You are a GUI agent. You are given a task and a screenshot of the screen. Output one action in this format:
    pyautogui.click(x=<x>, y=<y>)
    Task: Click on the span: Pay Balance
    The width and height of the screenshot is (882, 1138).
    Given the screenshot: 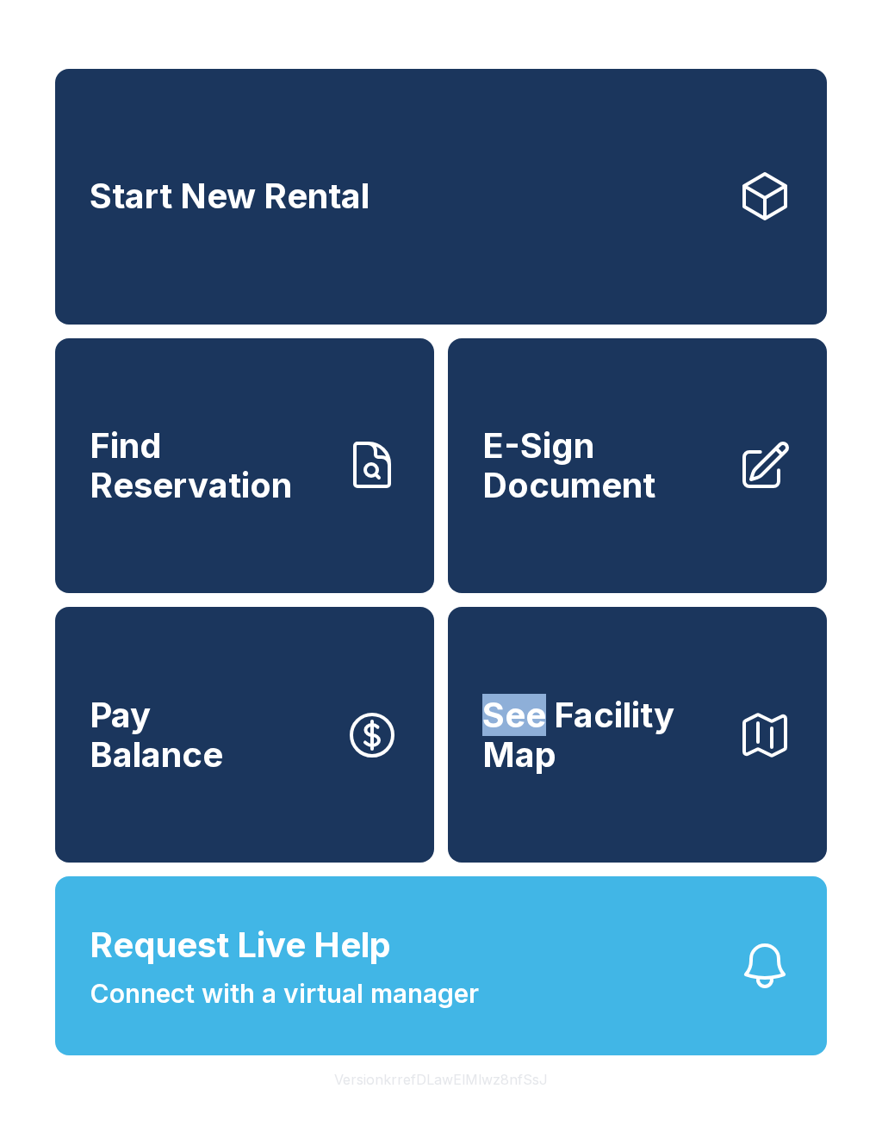 What is the action you would take?
    pyautogui.click(x=156, y=735)
    